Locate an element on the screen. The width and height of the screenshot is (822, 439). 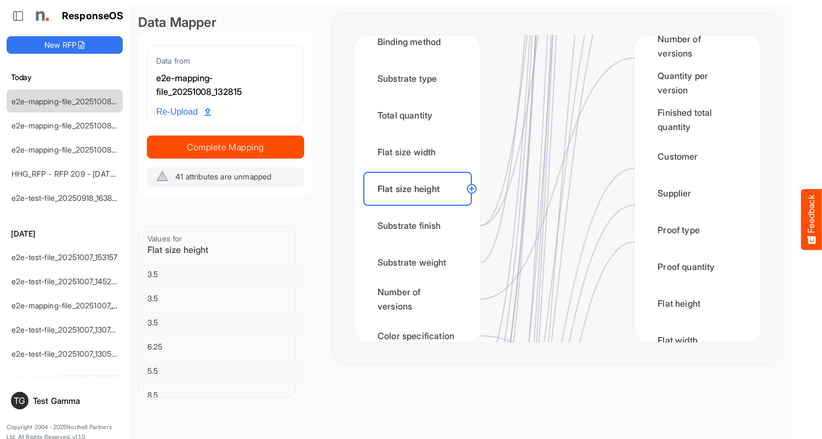
span: Values for is located at coordinates (165, 238).